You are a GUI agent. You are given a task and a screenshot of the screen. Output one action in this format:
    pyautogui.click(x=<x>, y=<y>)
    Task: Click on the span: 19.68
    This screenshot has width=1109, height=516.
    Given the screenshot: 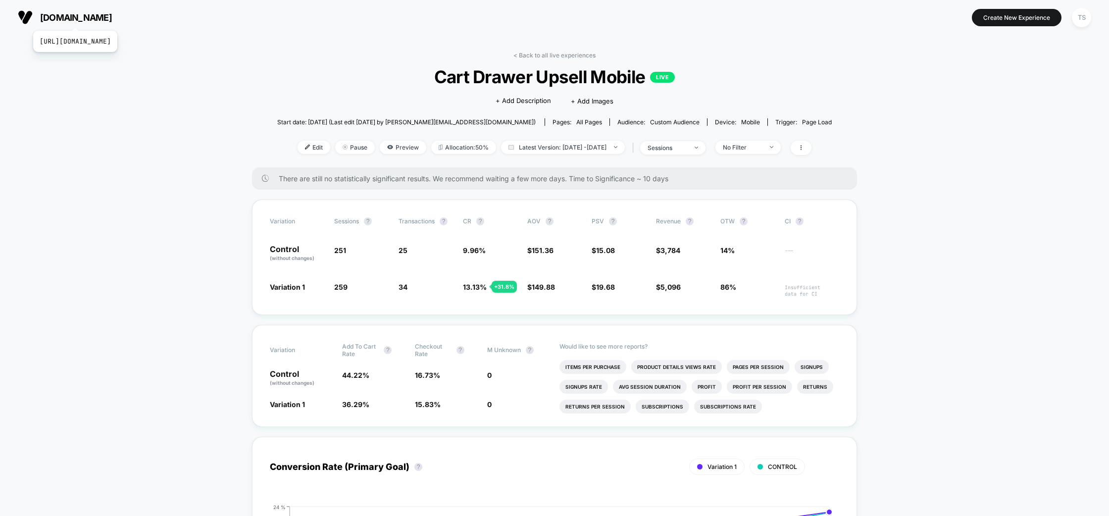 What is the action you would take?
    pyautogui.click(x=605, y=287)
    